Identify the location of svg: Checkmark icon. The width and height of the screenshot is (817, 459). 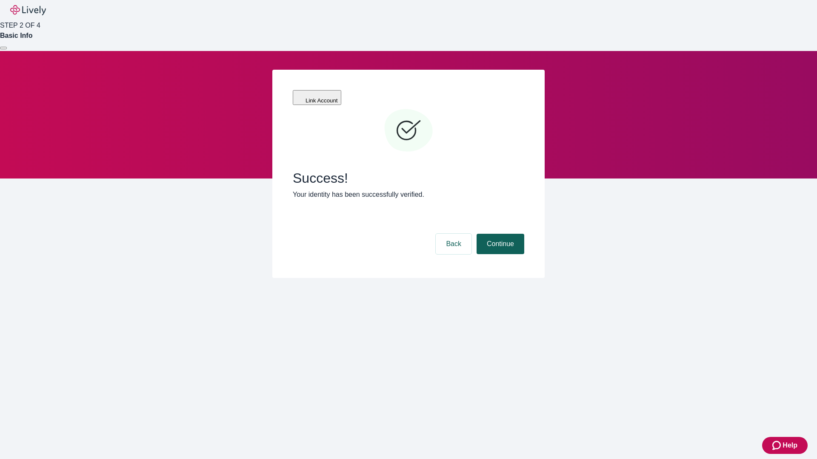
(408, 131).